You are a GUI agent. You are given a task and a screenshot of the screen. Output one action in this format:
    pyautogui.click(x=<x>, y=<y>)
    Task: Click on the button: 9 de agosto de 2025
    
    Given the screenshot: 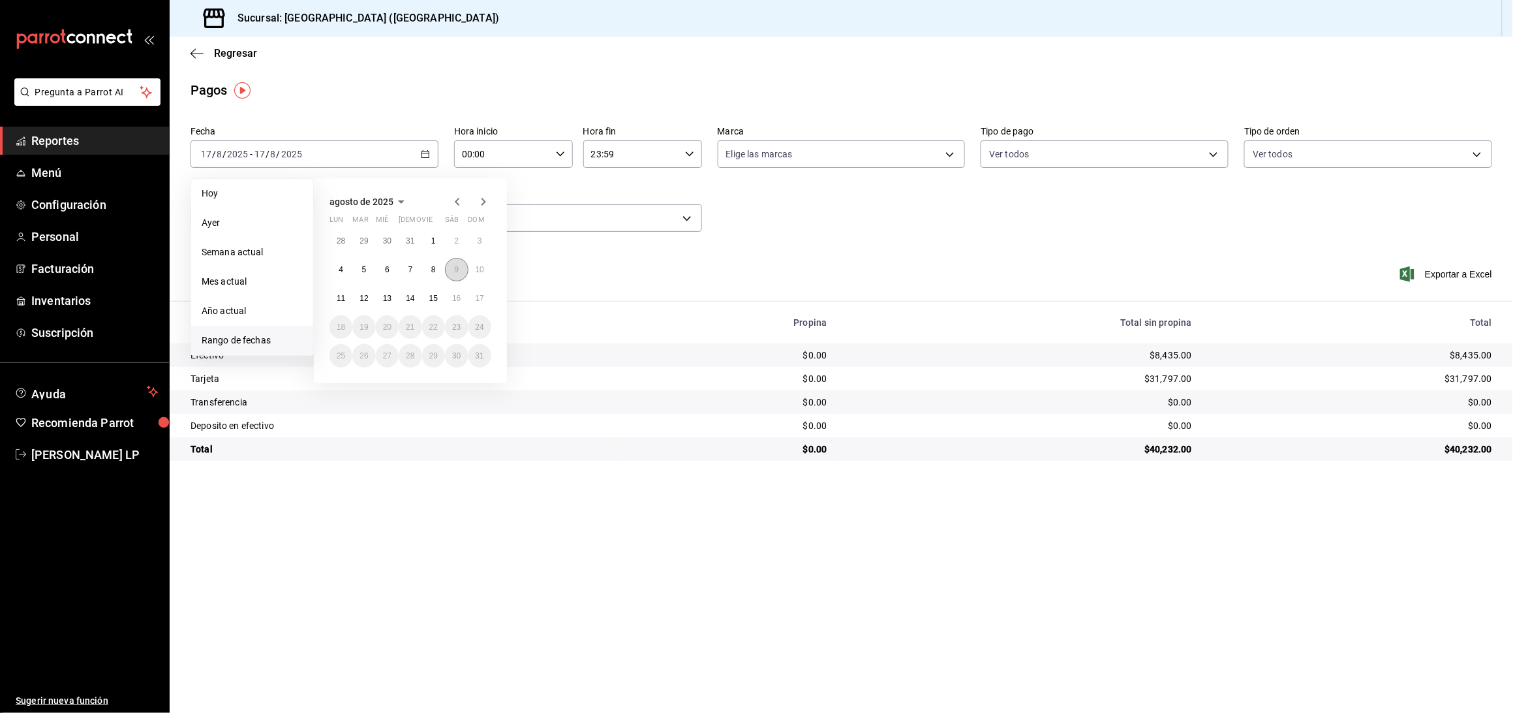 What is the action you would take?
    pyautogui.click(x=456, y=269)
    